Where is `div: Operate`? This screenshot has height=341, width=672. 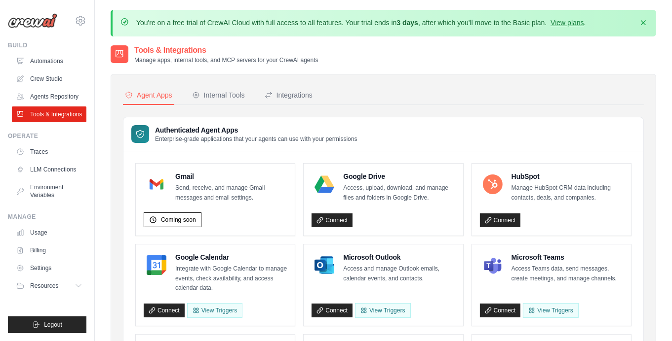
div: Operate is located at coordinates (47, 136).